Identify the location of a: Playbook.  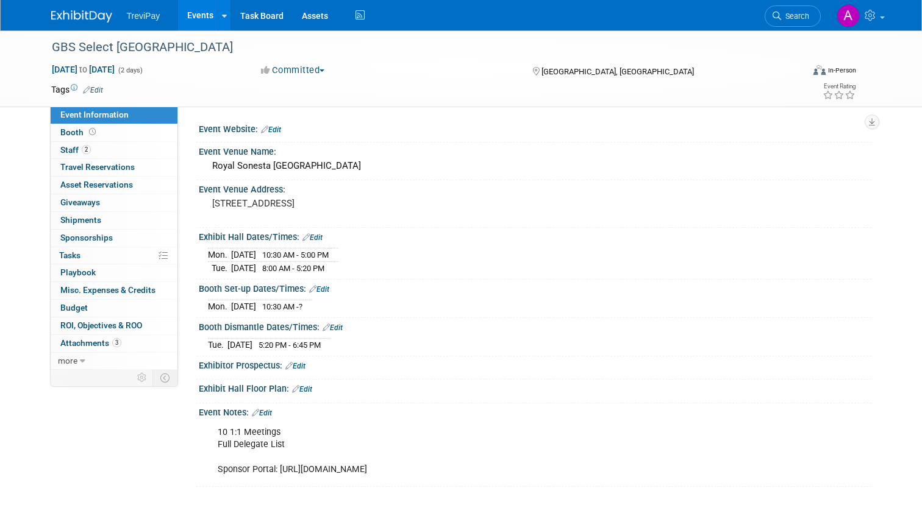
(114, 273).